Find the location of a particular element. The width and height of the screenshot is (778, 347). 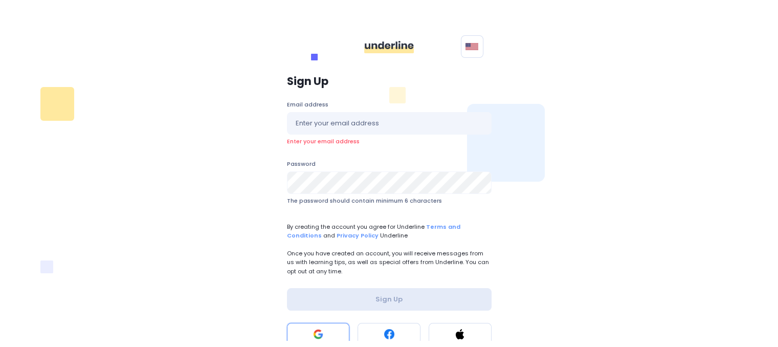

label: Password is located at coordinates (389, 164).